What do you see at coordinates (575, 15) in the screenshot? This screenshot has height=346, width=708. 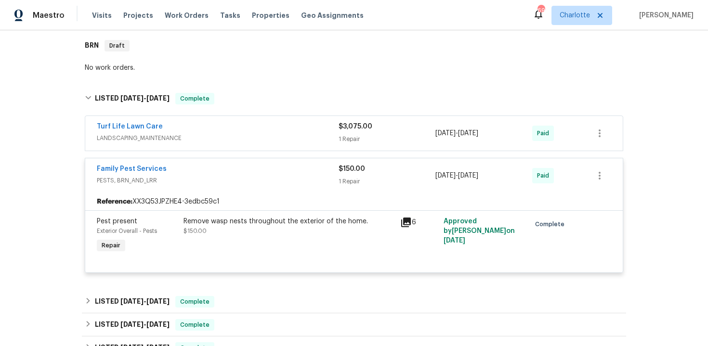 I see `span: Charlotte` at bounding box center [575, 15].